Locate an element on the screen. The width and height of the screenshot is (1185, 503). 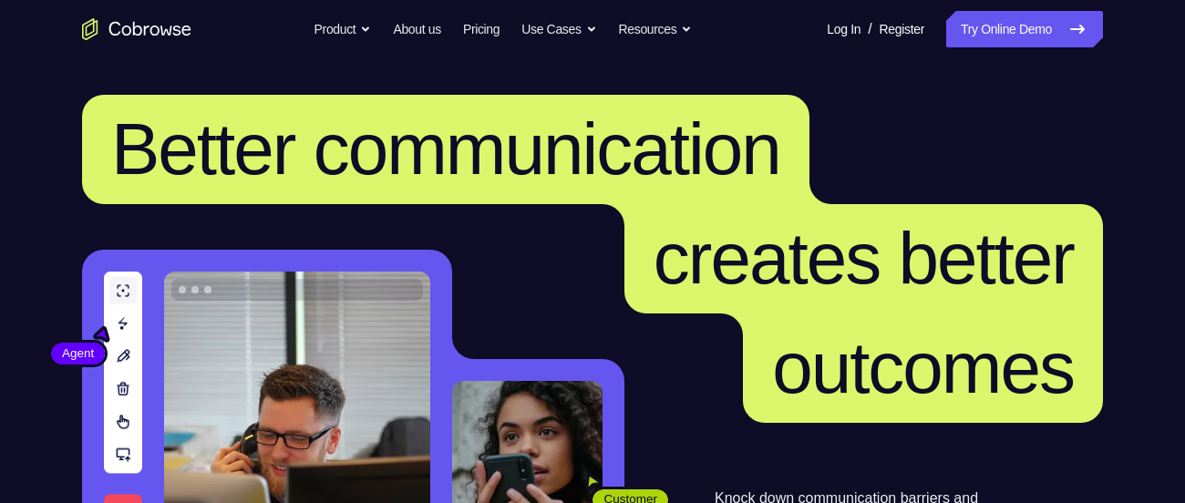
button: Use Cases is located at coordinates (559, 29).